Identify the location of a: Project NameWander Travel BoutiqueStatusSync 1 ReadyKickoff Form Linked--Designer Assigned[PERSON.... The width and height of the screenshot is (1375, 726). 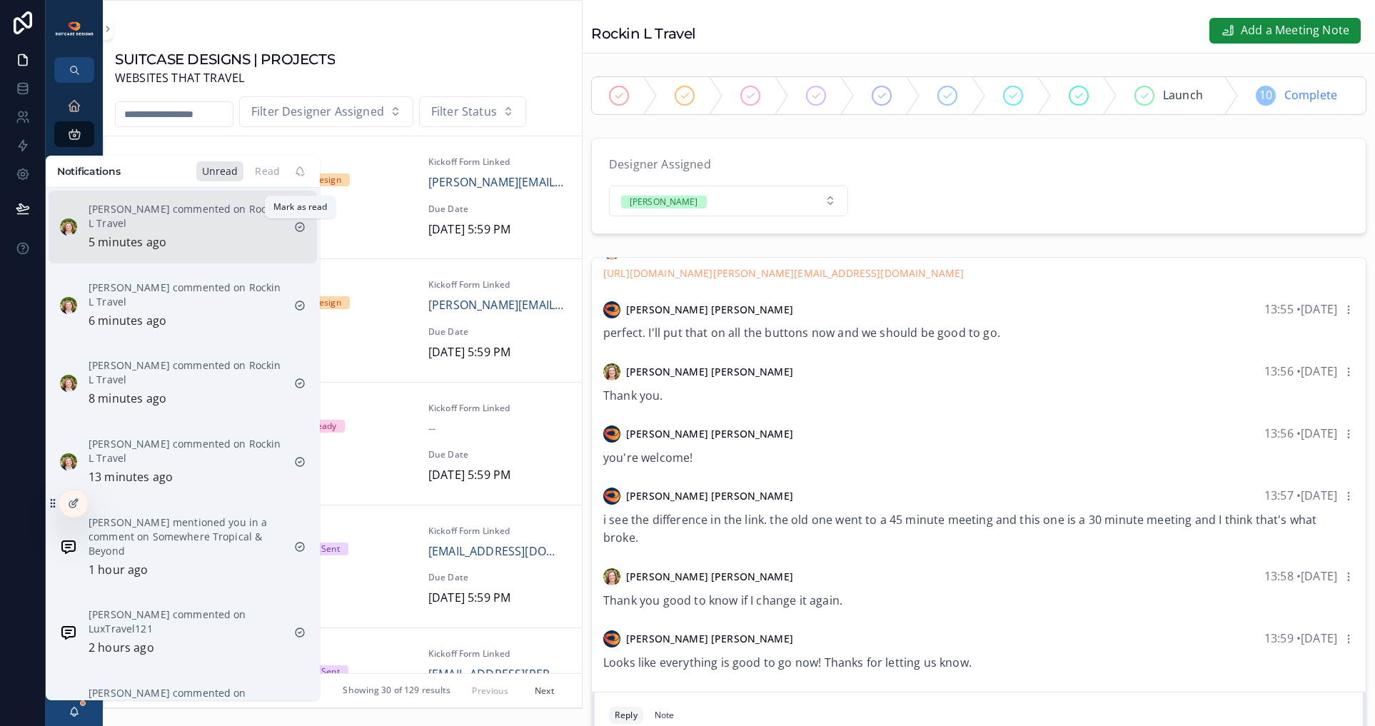
(343, 443).